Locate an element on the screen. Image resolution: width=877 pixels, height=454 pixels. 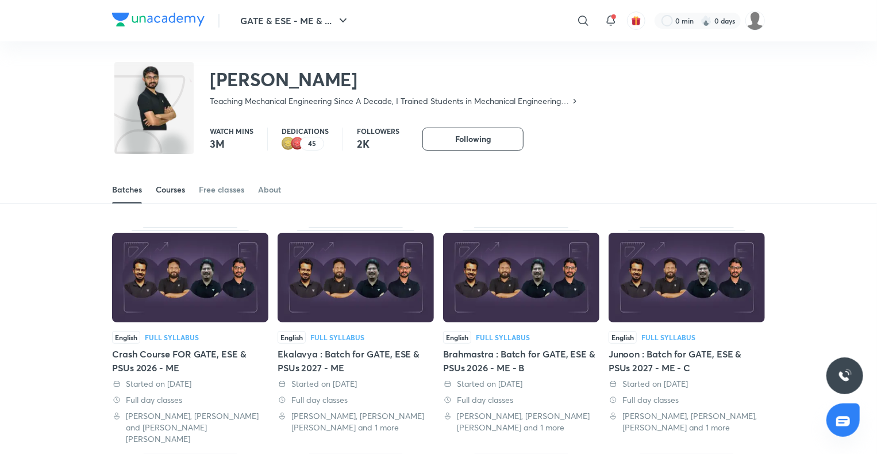
img: avatar is located at coordinates (636, 21).